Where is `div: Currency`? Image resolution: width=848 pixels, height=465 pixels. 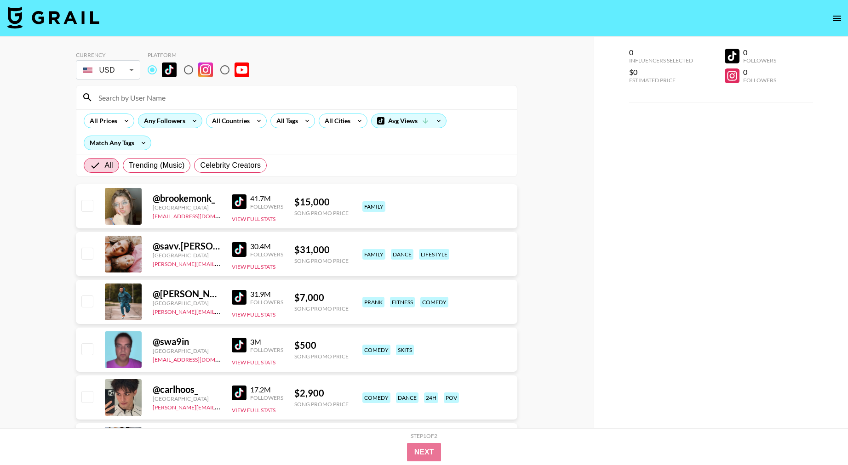
div: Currency is located at coordinates (108, 55).